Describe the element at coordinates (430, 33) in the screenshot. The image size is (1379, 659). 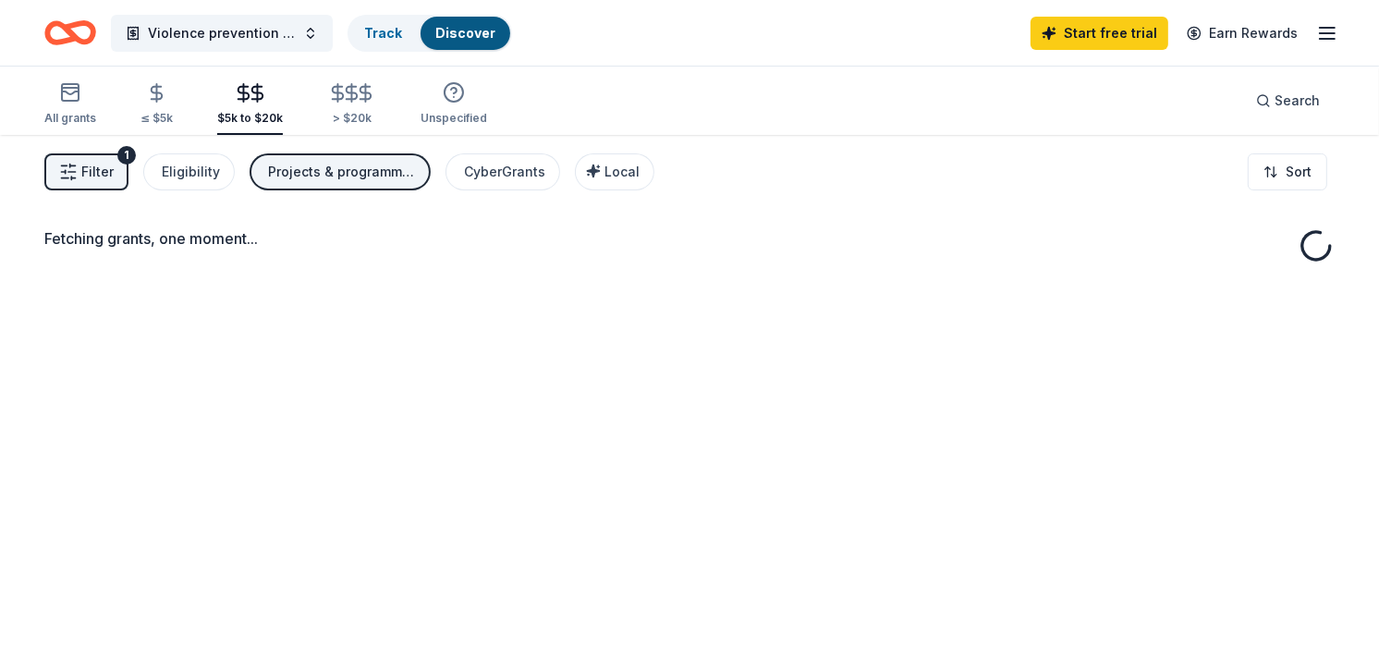
I see `button: TrackDiscover` at that location.